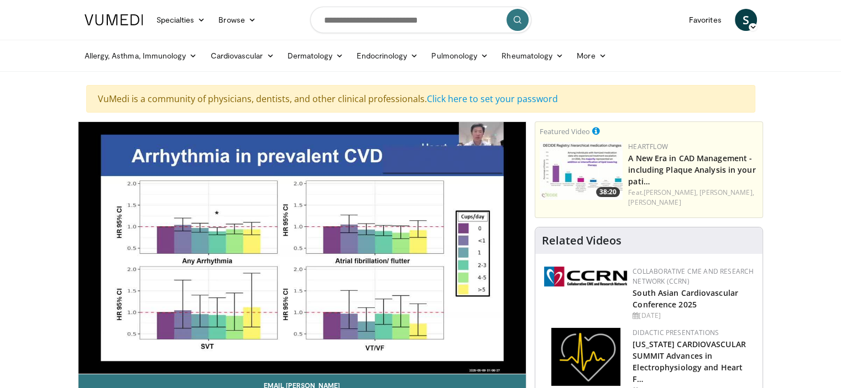 This screenshot has height=388, width=841. What do you see at coordinates (459, 56) in the screenshot?
I see `a: Pulmonology` at bounding box center [459, 56].